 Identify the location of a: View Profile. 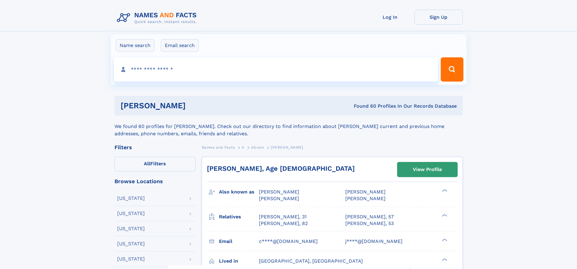
(428, 169).